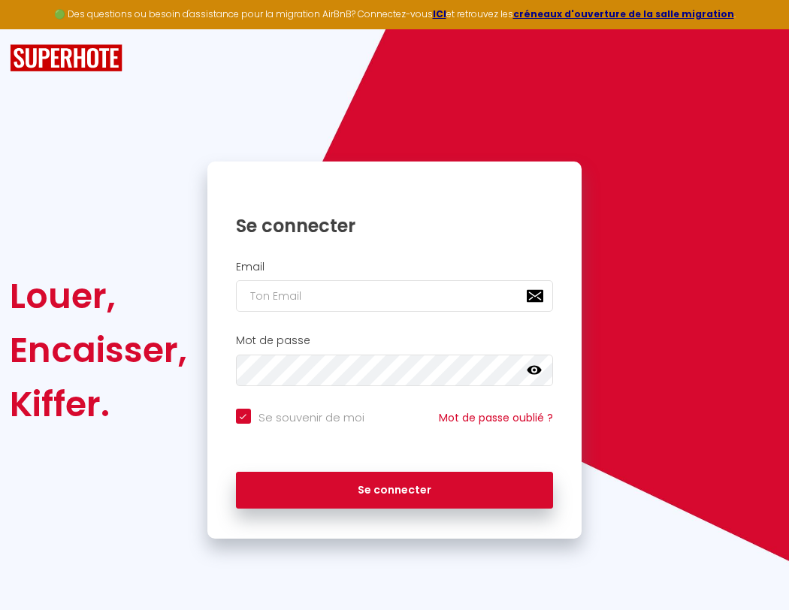  What do you see at coordinates (66, 58) in the screenshot?
I see `img: SuperHote logo` at bounding box center [66, 58].